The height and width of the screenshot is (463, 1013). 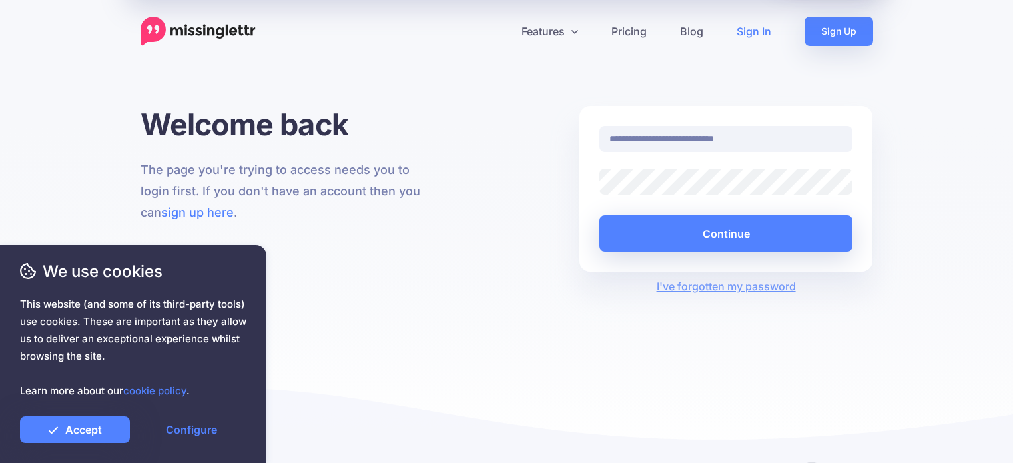 What do you see at coordinates (726, 233) in the screenshot?
I see `button: Continue` at bounding box center [726, 233].